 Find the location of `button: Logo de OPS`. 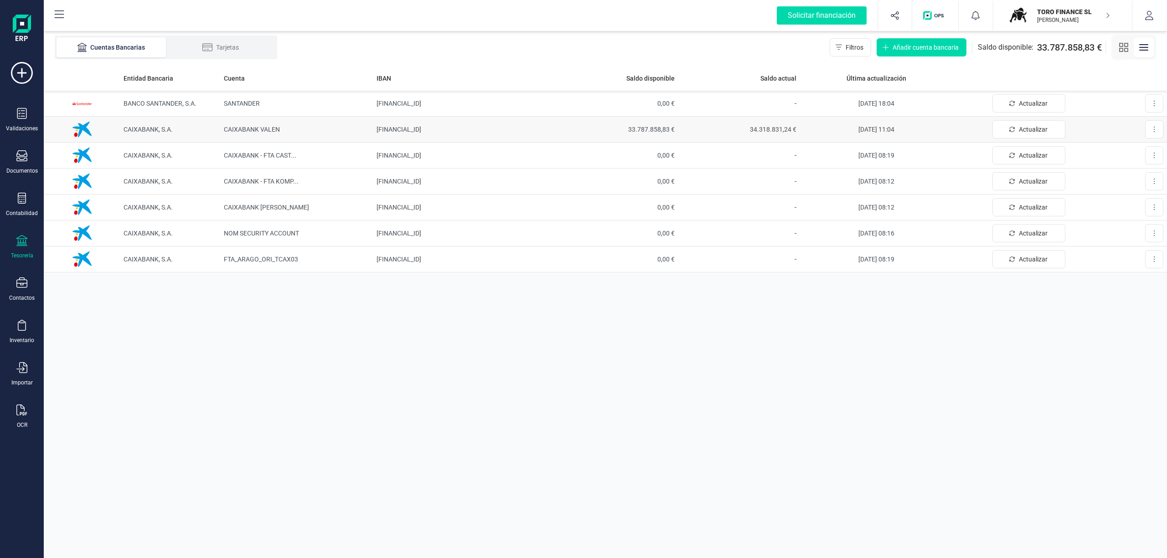

button: Logo de OPS is located at coordinates (935, 15).